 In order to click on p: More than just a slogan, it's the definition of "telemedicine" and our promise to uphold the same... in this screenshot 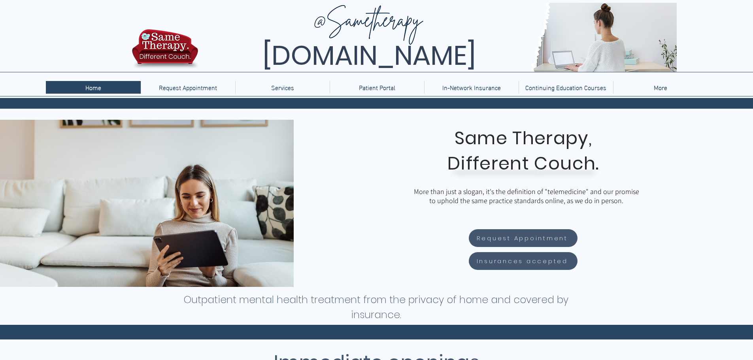, I will do `click(527, 196)`.